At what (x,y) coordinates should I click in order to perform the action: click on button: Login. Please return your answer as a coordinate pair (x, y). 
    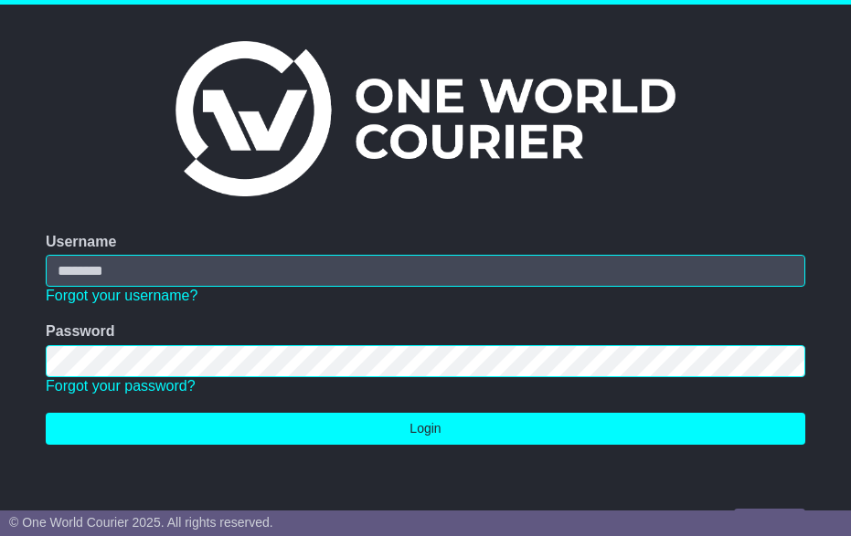
    Looking at the image, I should click on (425, 429).